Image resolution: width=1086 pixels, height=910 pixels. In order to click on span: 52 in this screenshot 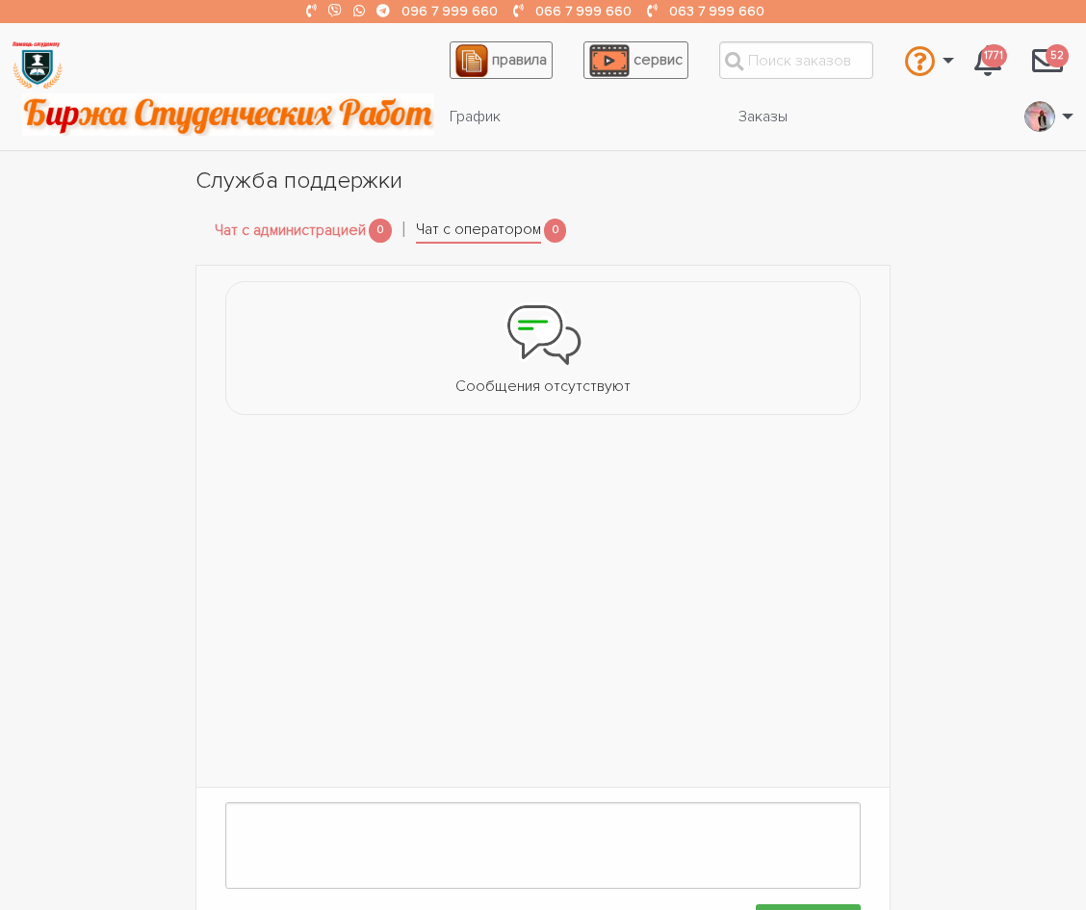, I will do `click(1057, 56)`.